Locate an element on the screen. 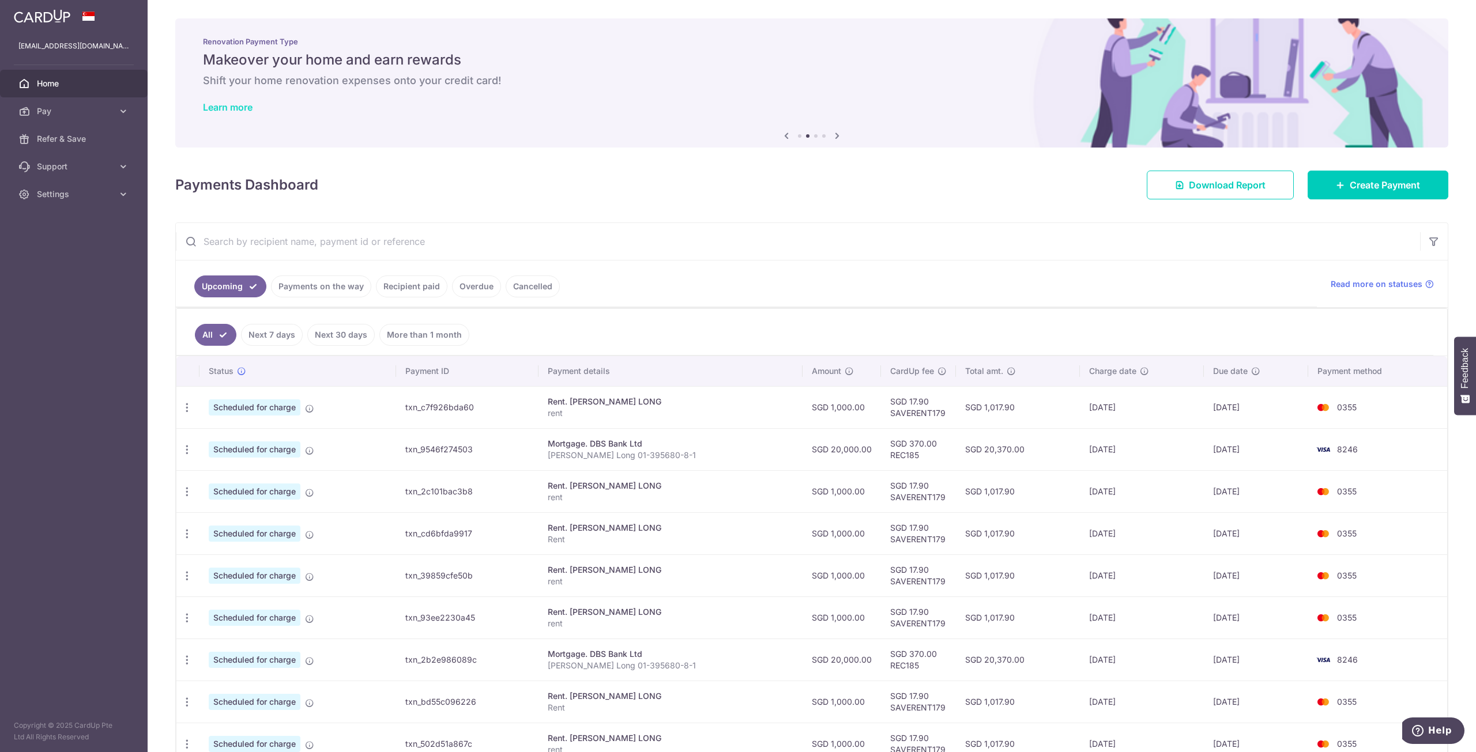 This screenshot has width=1476, height=752. input: Search by recipient name, payment id or reference is located at coordinates (798, 242).